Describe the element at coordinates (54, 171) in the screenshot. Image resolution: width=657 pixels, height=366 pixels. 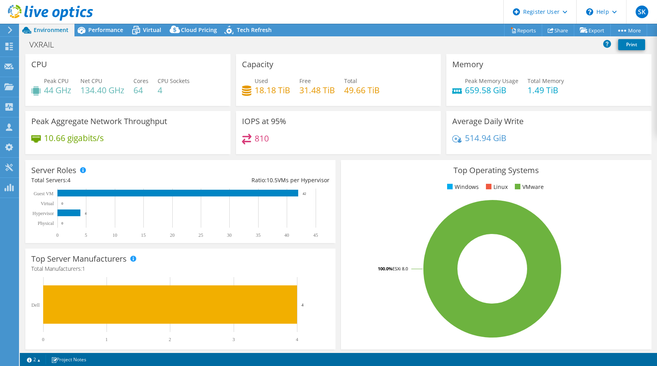
I see `h3: Server Roles` at that location.